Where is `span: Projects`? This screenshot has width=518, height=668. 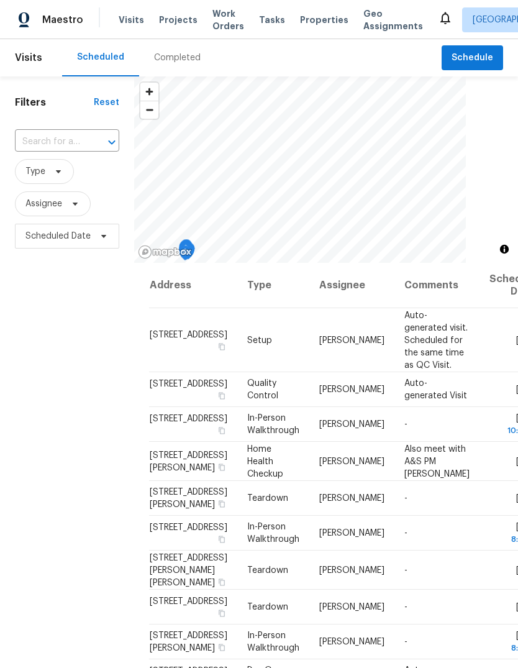 span: Projects is located at coordinates (178, 20).